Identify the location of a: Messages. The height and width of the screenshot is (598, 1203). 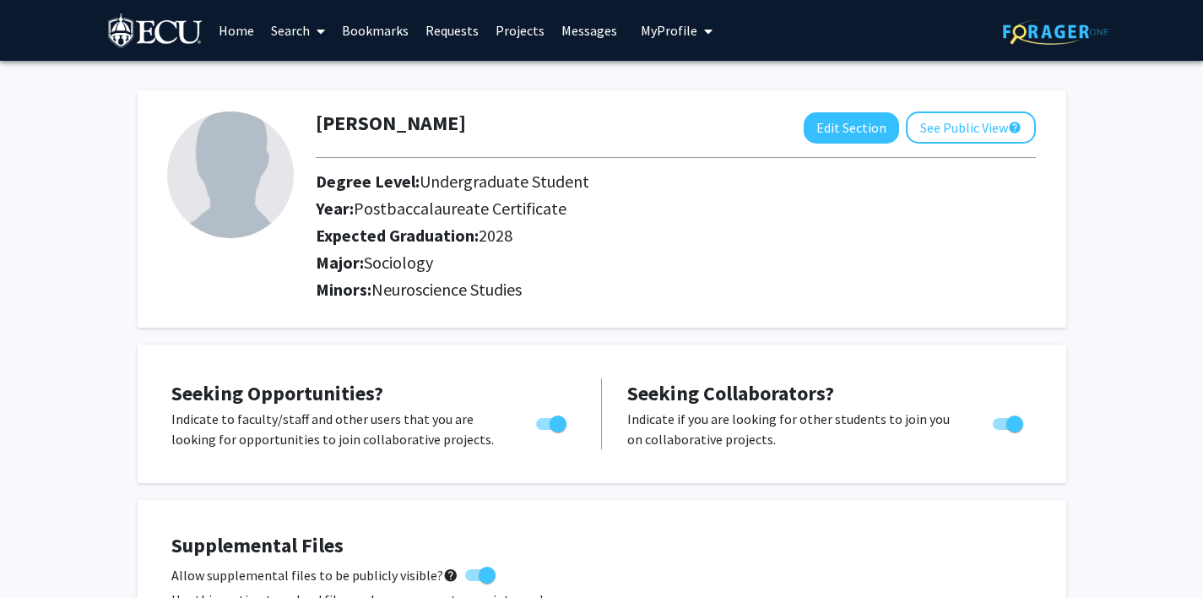
(589, 30).